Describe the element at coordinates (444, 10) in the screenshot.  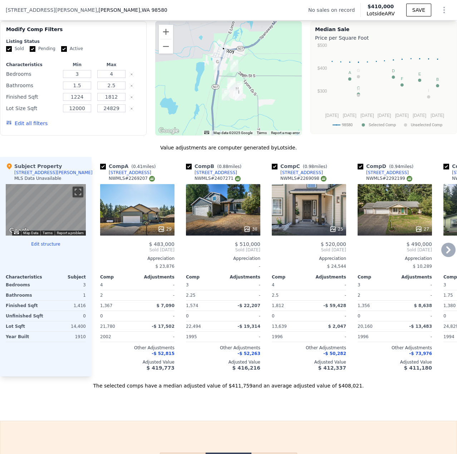
I see `button: Show Options` at that location.